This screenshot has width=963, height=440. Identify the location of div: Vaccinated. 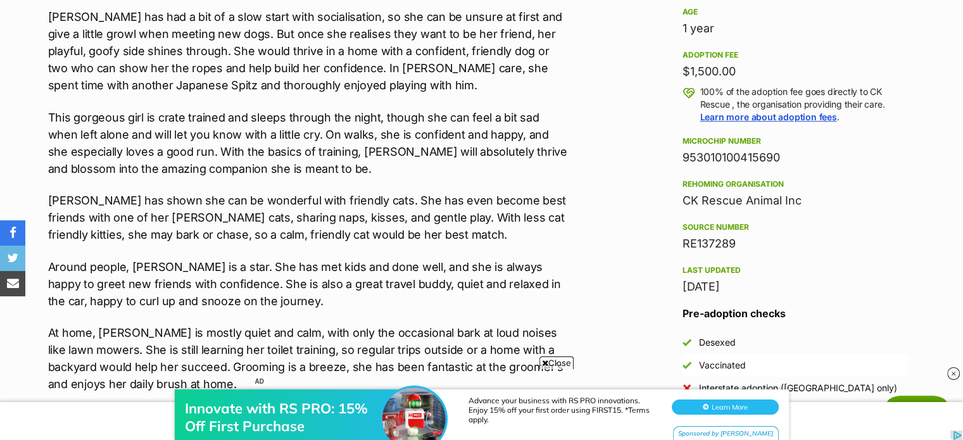
(722, 365).